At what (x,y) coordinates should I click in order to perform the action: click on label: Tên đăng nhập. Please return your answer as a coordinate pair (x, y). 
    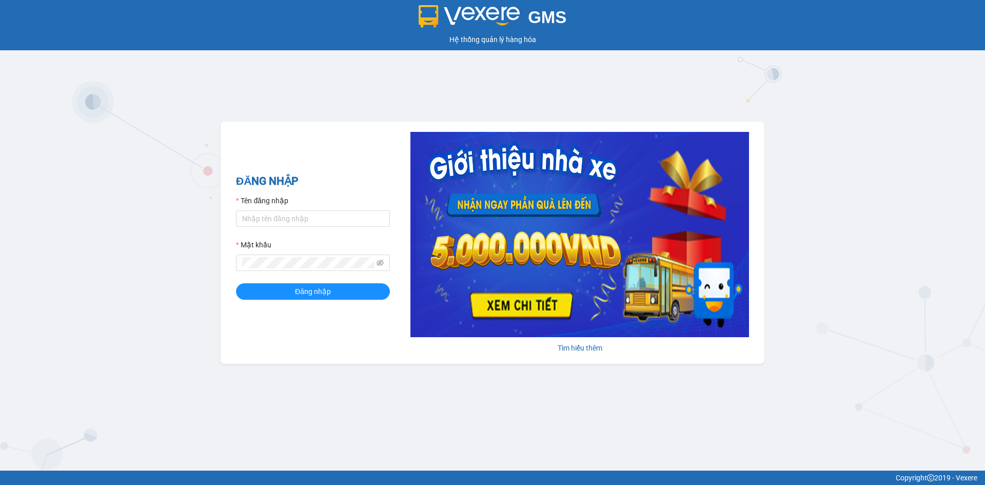
    Looking at the image, I should click on (262, 201).